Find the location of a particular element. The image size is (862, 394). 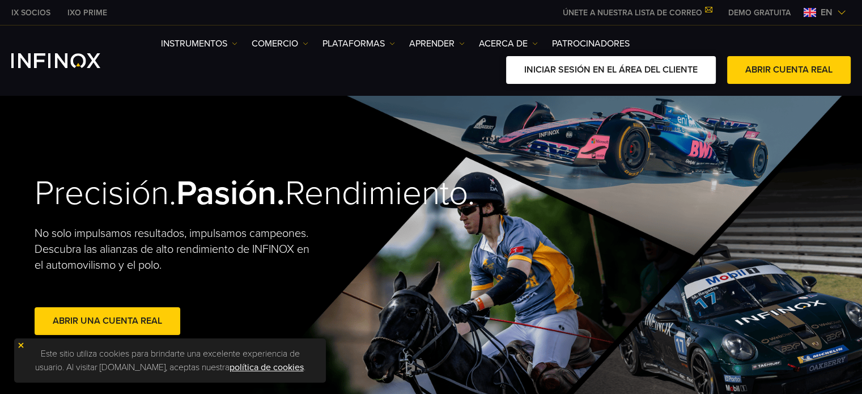

font: Pasión. is located at coordinates (231, 193).